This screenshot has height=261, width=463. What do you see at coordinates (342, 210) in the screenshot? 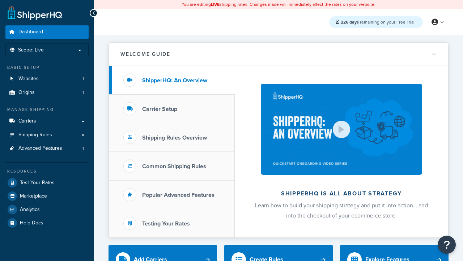
I see `span: Learn how to build your shipping strategy and put it into action… and into the checkout of your e...` at bounding box center [342, 210].